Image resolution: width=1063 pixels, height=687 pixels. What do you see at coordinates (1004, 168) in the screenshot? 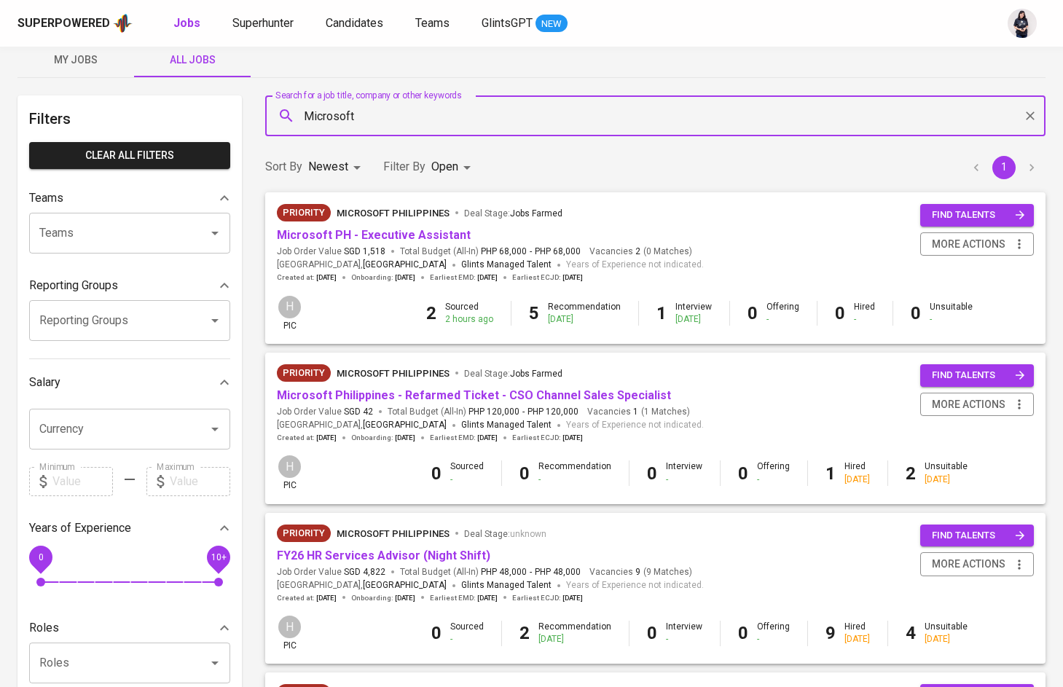
I see `nav: pagination navigation` at bounding box center [1004, 168].